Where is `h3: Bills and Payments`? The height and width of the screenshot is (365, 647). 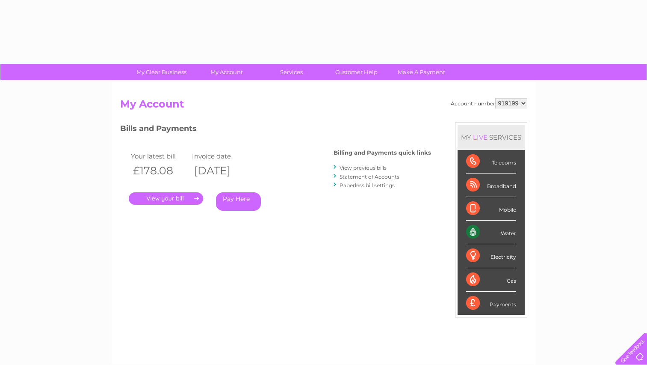
h3: Bills and Payments is located at coordinates (276, 130).